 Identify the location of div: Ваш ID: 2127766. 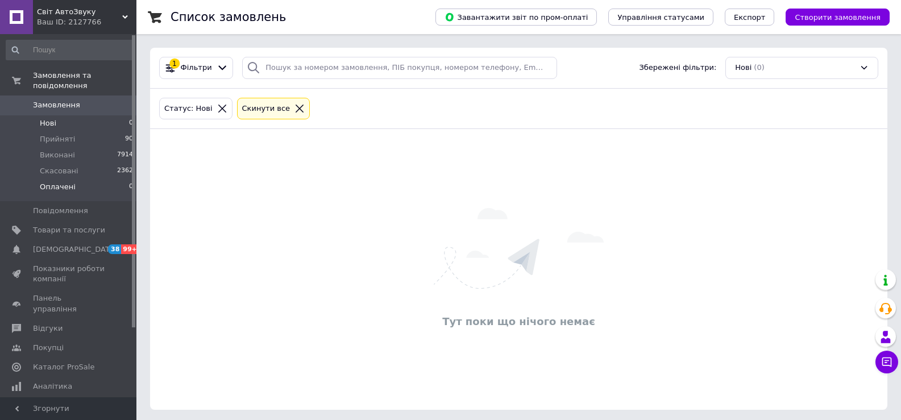
(86, 22).